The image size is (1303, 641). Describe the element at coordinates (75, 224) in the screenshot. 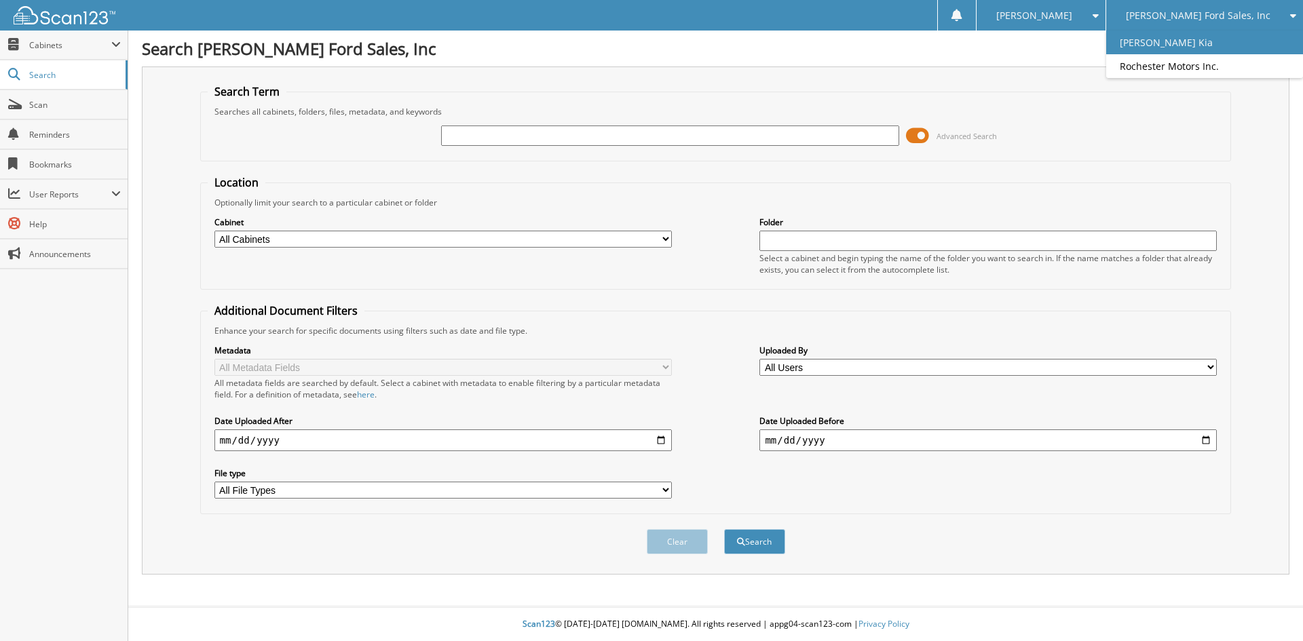

I see `span: Help` at that location.